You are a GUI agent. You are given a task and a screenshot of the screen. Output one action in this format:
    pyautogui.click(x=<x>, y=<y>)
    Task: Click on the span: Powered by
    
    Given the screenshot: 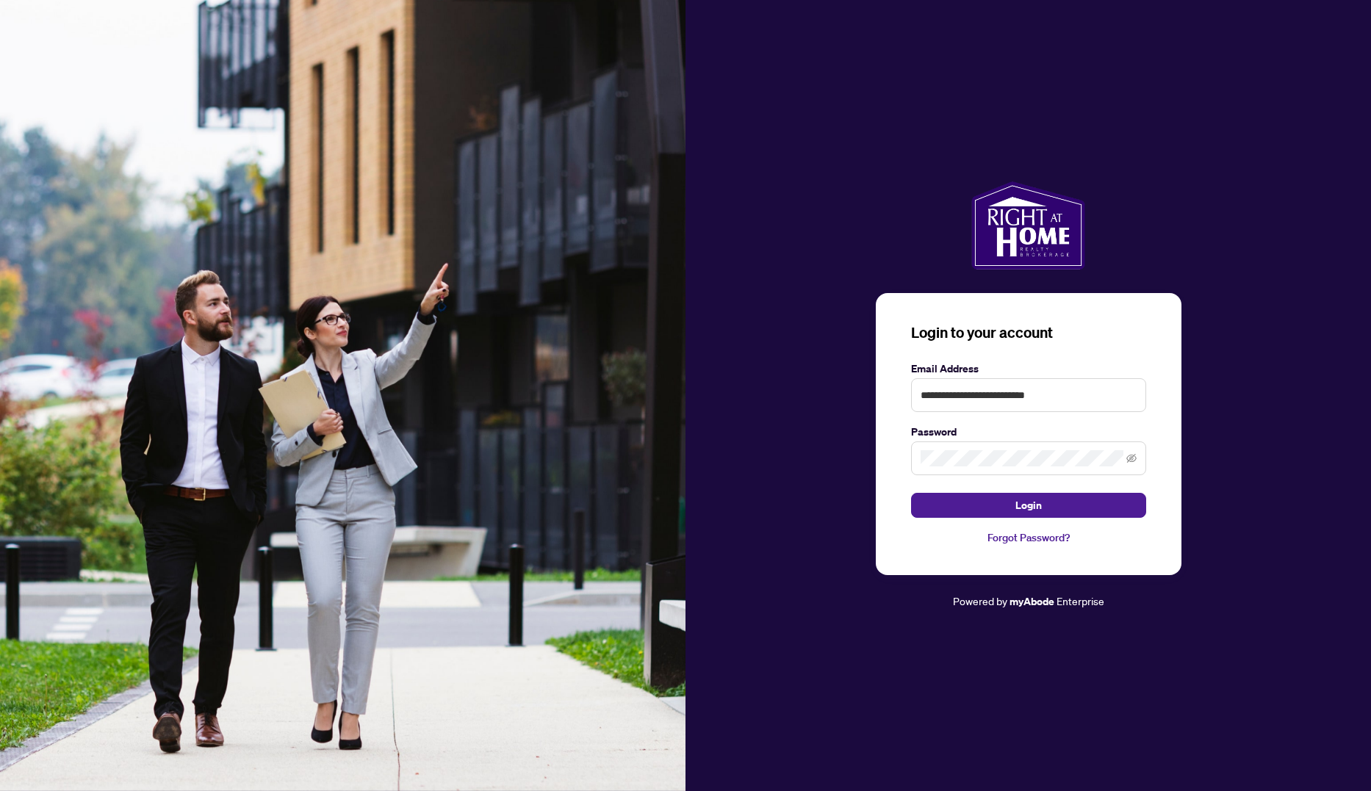 What is the action you would take?
    pyautogui.click(x=980, y=601)
    